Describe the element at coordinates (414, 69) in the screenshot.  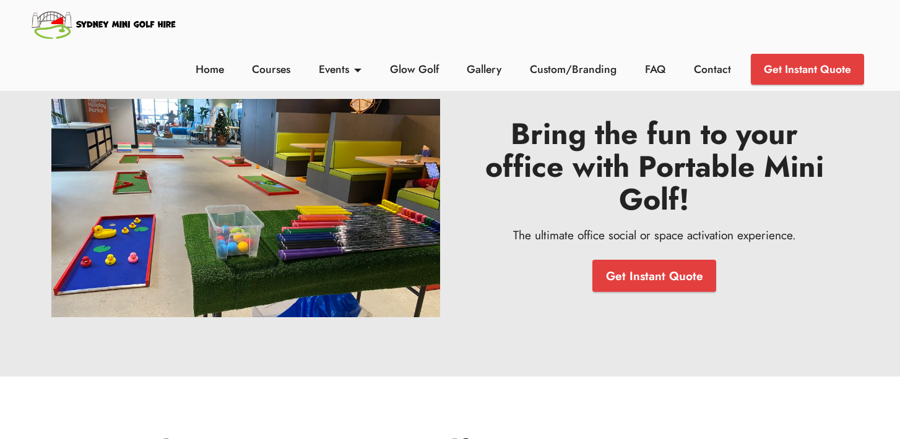
I see `a: Glow Golf` at that location.